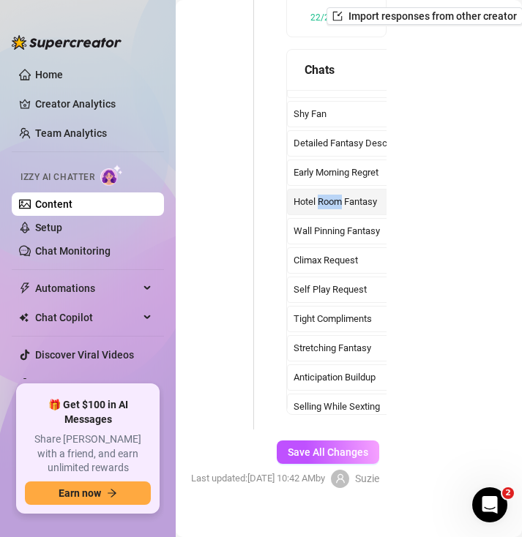 The width and height of the screenshot is (522, 537). I want to click on span: Izzy AI Chatter, so click(57, 177).